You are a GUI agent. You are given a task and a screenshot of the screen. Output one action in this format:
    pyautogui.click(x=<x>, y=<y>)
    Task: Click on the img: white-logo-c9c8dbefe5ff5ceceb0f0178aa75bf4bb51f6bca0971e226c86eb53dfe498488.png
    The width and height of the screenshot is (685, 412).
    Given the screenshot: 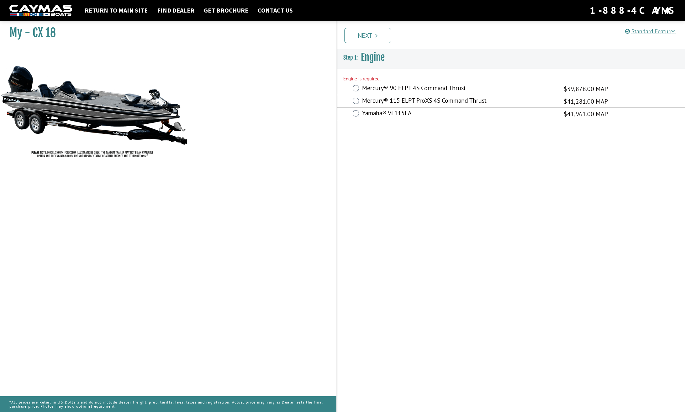 What is the action you would take?
    pyautogui.click(x=41, y=10)
    